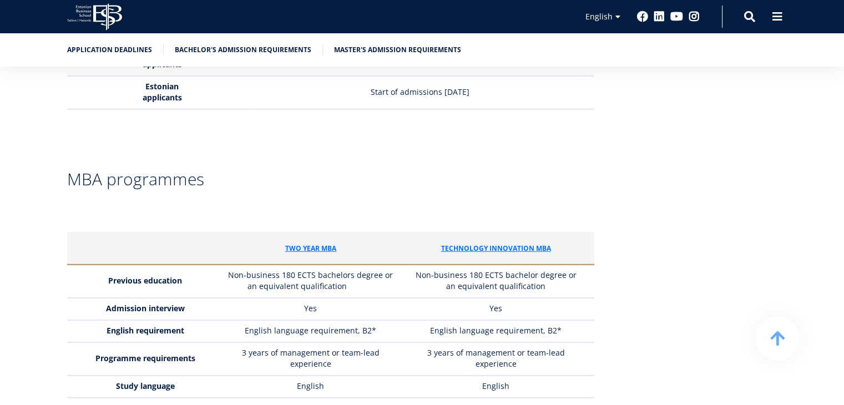 The width and height of the screenshot is (844, 405). Describe the element at coordinates (331, 179) in the screenshot. I see `h3: MBA programmes` at that location.